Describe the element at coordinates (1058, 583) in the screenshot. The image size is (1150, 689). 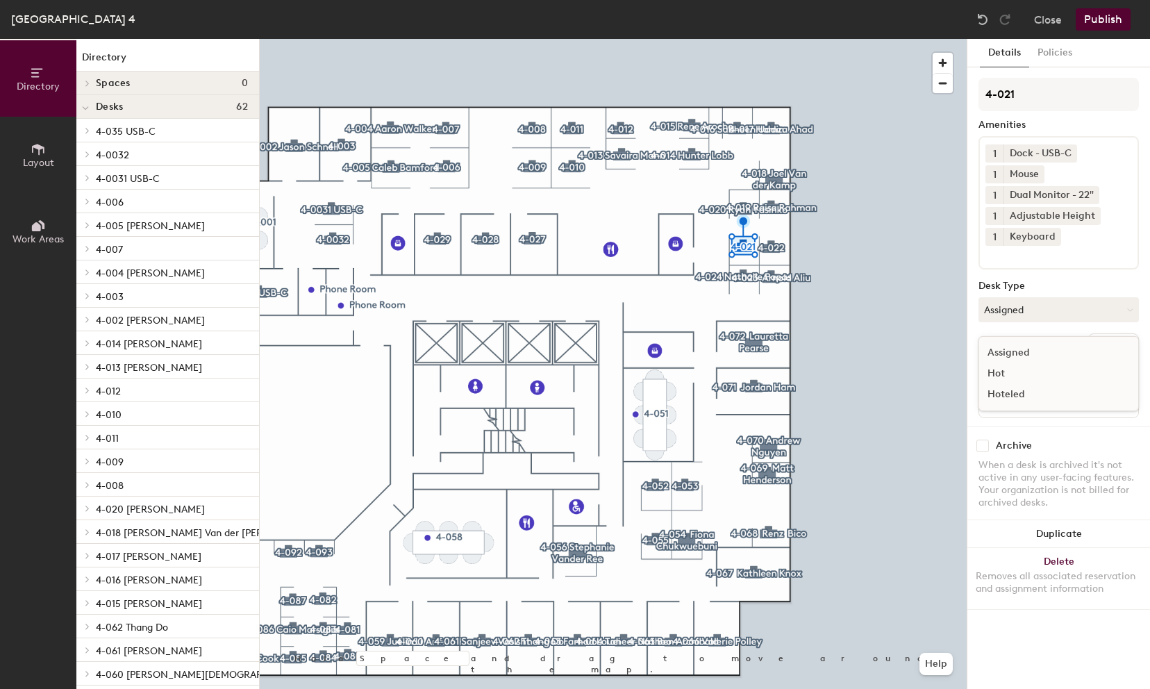
I see `div: Removes all associated reservation and assignment information` at that location.